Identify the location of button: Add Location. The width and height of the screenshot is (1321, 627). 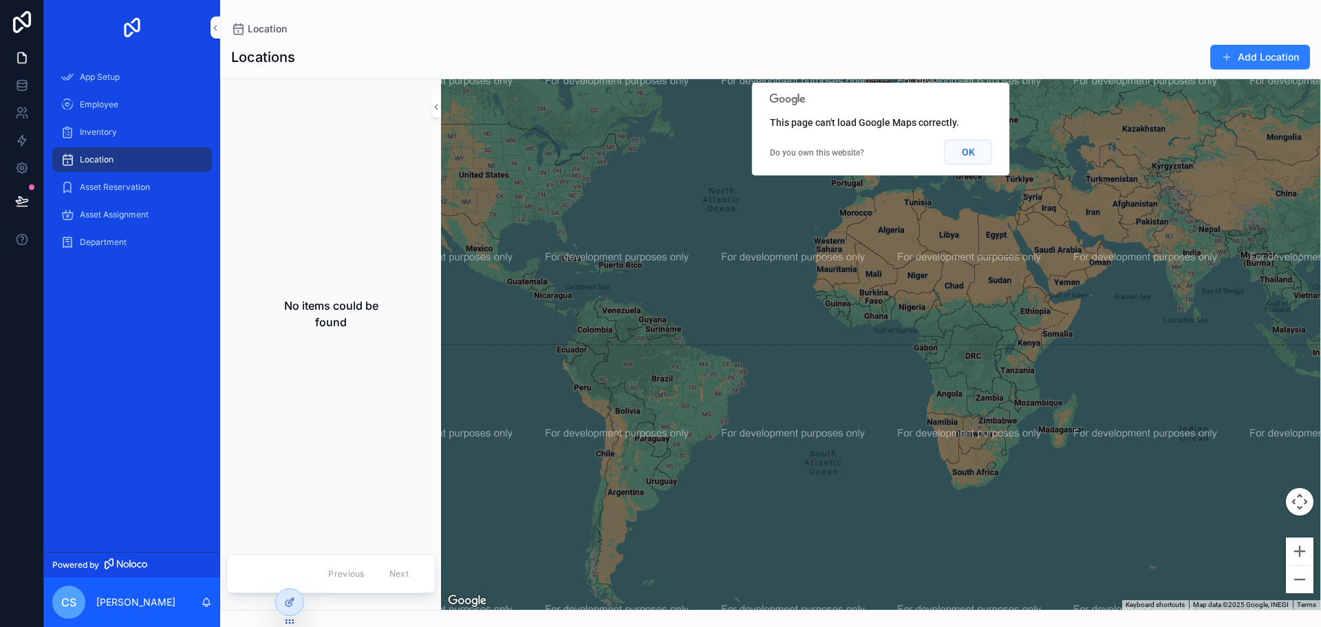
(1259, 57).